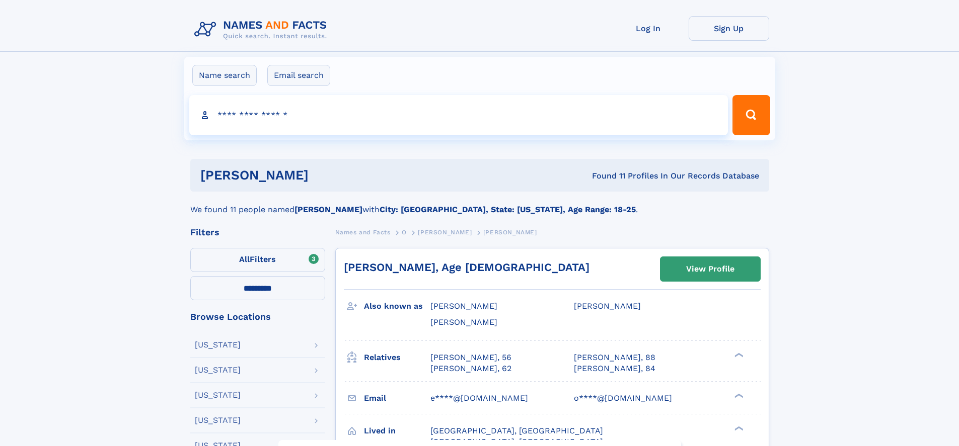 Image resolution: width=959 pixels, height=446 pixels. I want to click on label: Filters, so click(258, 260).